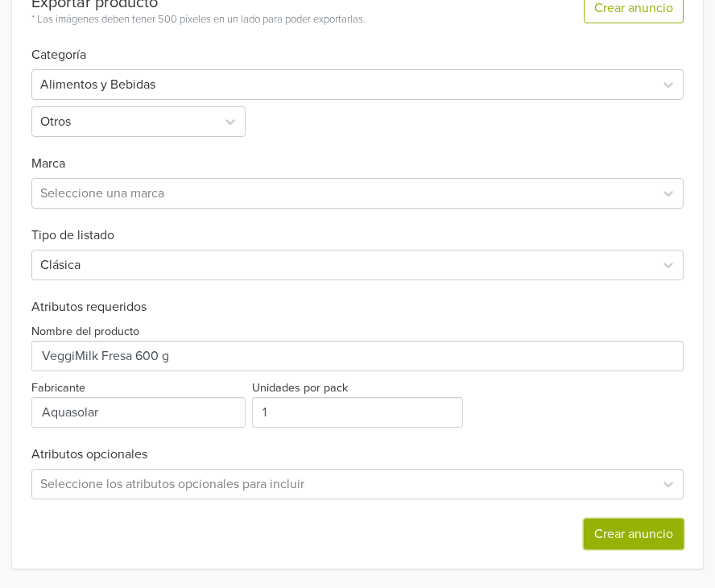 The height and width of the screenshot is (588, 715). What do you see at coordinates (58, 388) in the screenshot?
I see `label: Fabricante` at bounding box center [58, 388].